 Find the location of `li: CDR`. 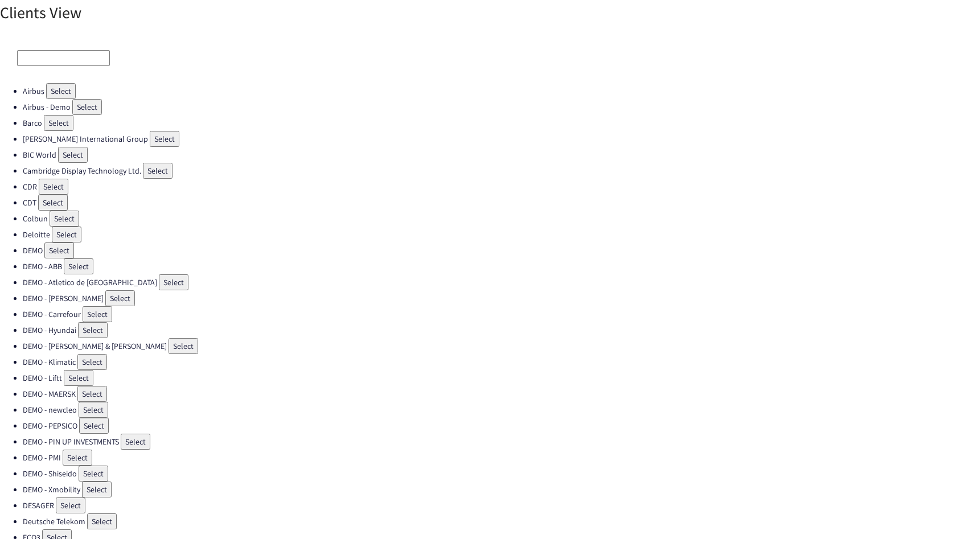

li: CDR is located at coordinates (496, 187).